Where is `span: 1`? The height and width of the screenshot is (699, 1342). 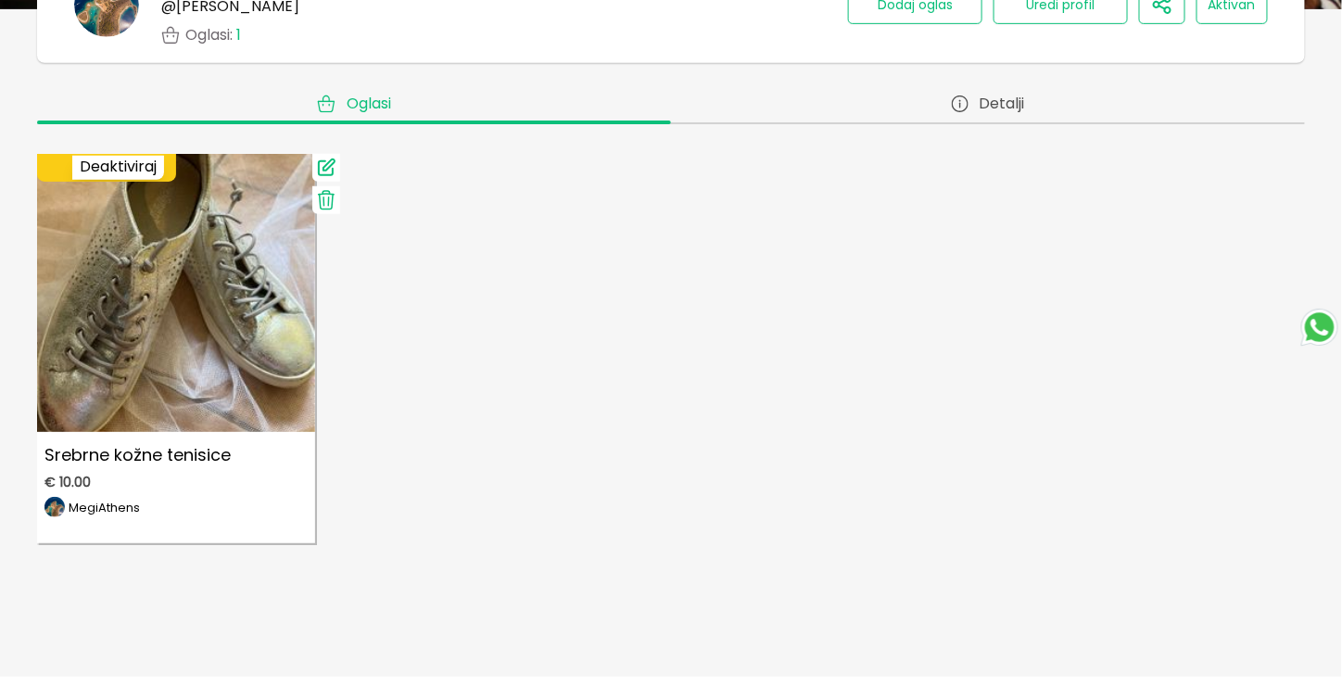
span: 1 is located at coordinates (238, 34).